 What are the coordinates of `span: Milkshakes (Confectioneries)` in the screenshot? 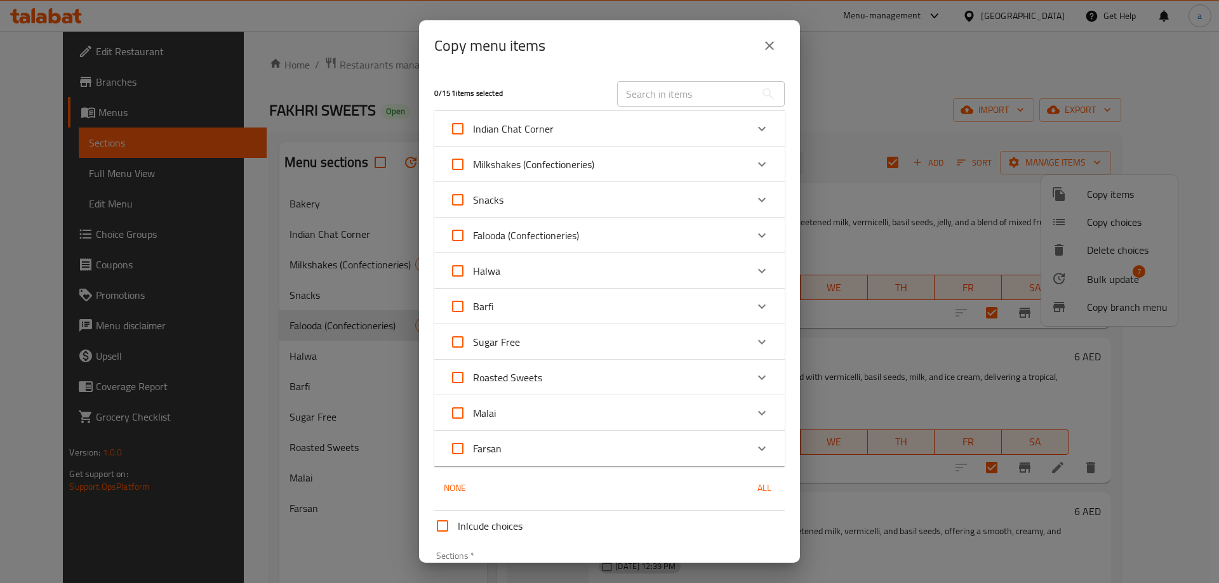 It's located at (533, 164).